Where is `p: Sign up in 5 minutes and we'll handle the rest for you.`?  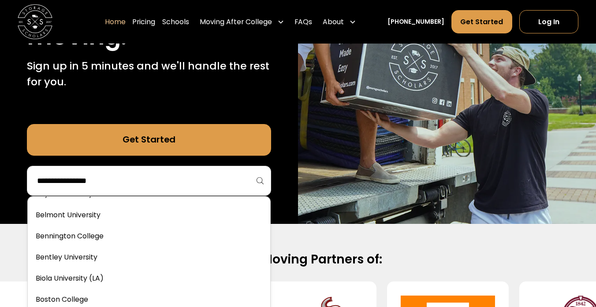
p: Sign up in 5 minutes and we'll handle the rest for you. is located at coordinates (149, 74).